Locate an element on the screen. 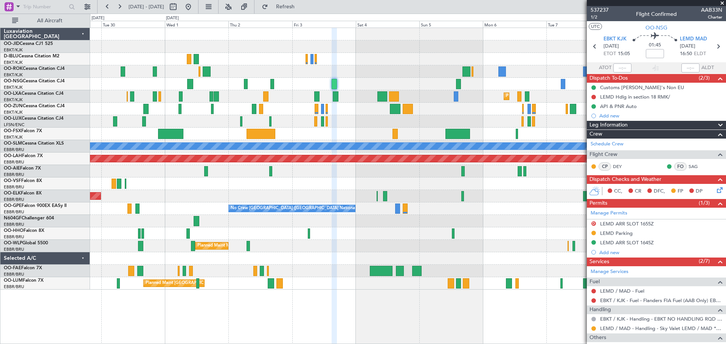 The image size is (726, 344). button: All Aircraft is located at coordinates (45, 21).